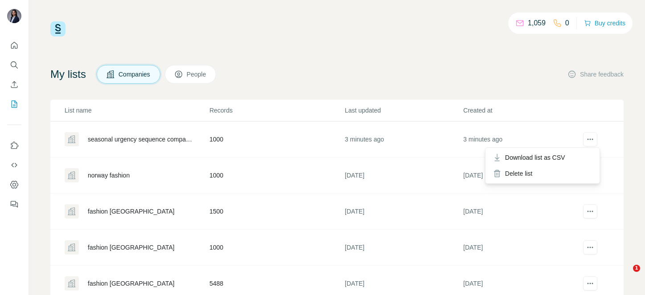  What do you see at coordinates (14, 146) in the screenshot?
I see `button: Use Surfe on LinkedIn` at bounding box center [14, 146].